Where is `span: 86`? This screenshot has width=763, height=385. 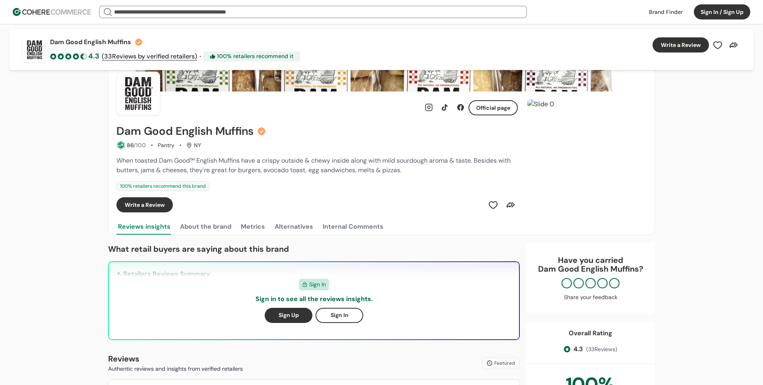 span: 86 is located at coordinates (130, 145).